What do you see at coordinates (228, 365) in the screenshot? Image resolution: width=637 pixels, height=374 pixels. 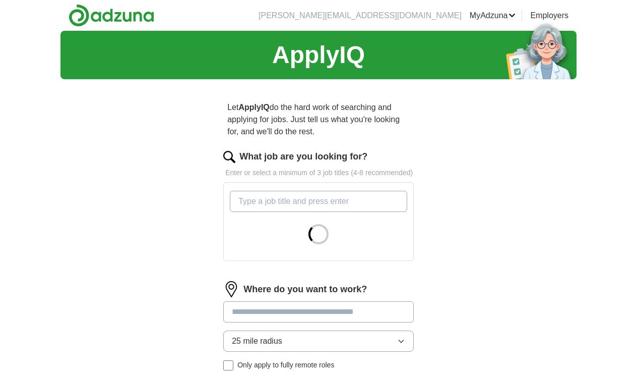 I see `input: Only apply to fully remote roles` at bounding box center [228, 365].